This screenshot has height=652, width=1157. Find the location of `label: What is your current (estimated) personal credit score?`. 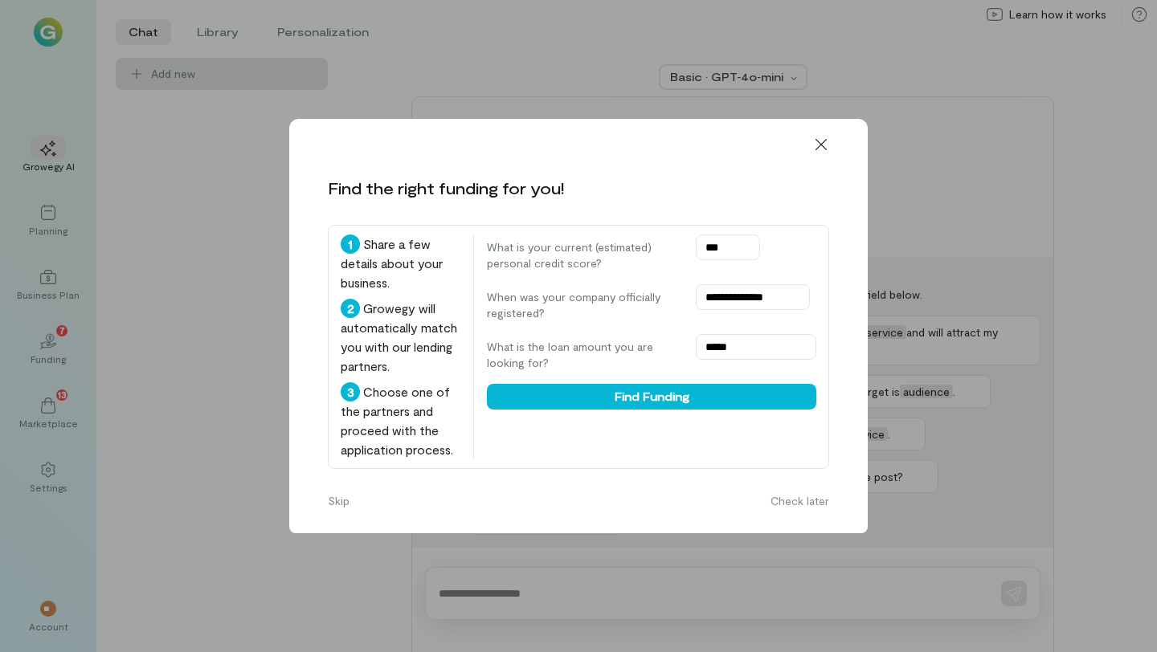

label: What is your current (estimated) personal credit score? is located at coordinates (583, 255).